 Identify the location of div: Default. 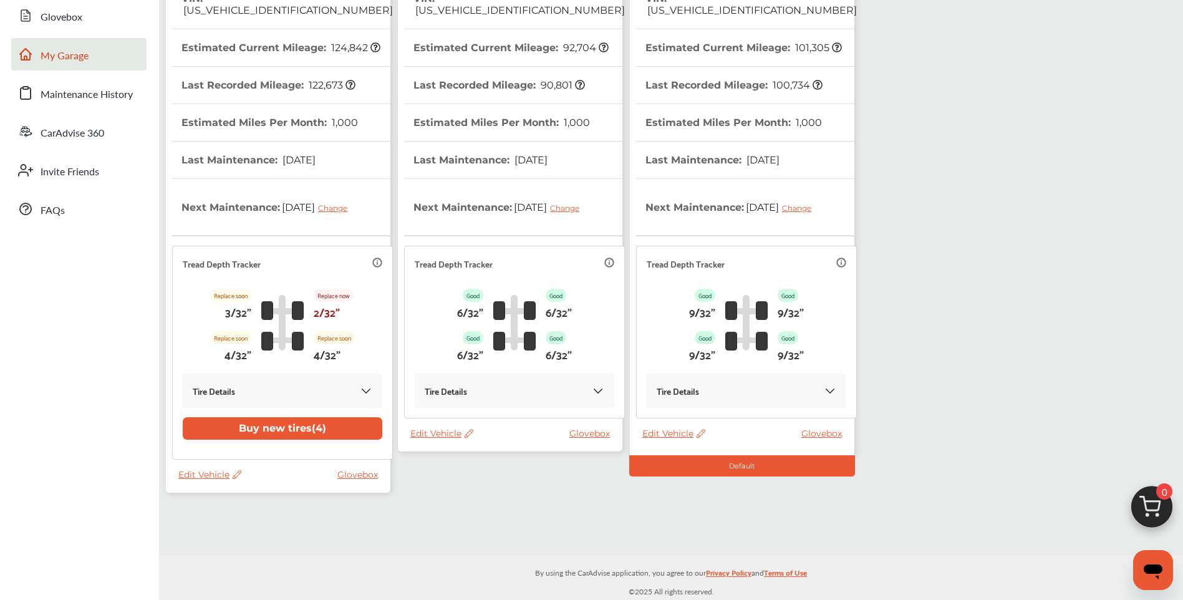
(742, 466).